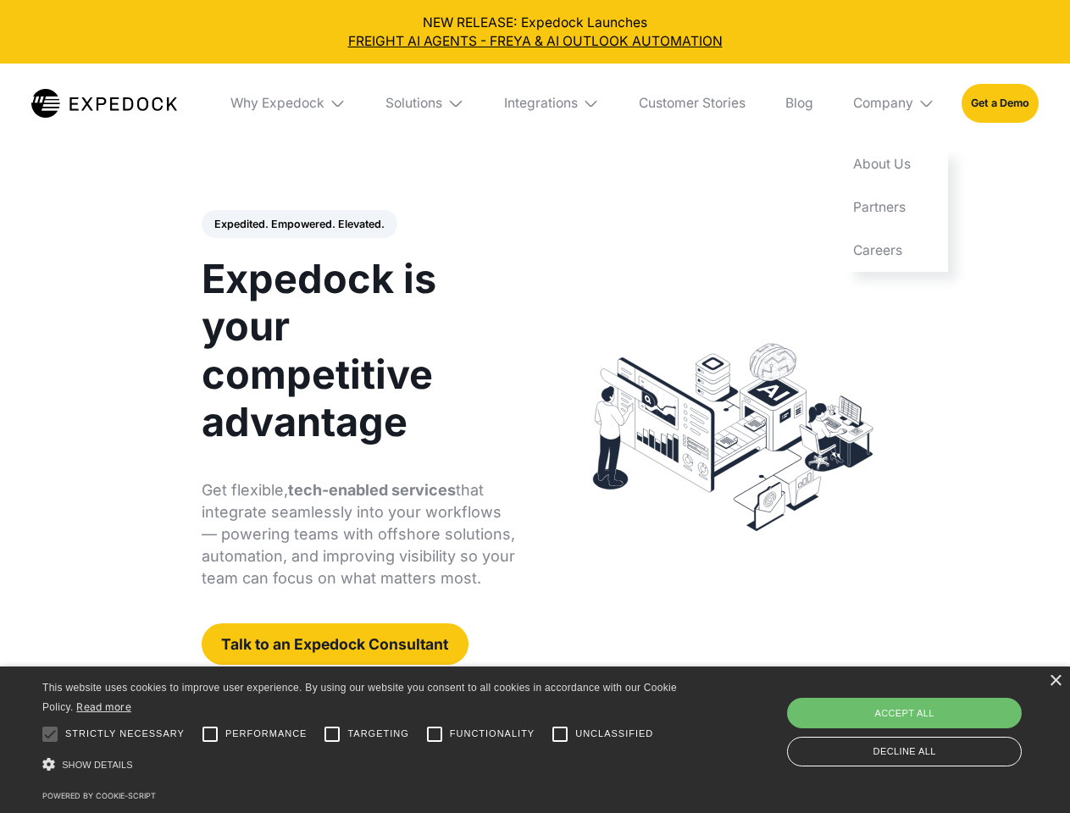 The height and width of the screenshot is (813, 1070). Describe the element at coordinates (266, 733) in the screenshot. I see `span: Performance` at that location.